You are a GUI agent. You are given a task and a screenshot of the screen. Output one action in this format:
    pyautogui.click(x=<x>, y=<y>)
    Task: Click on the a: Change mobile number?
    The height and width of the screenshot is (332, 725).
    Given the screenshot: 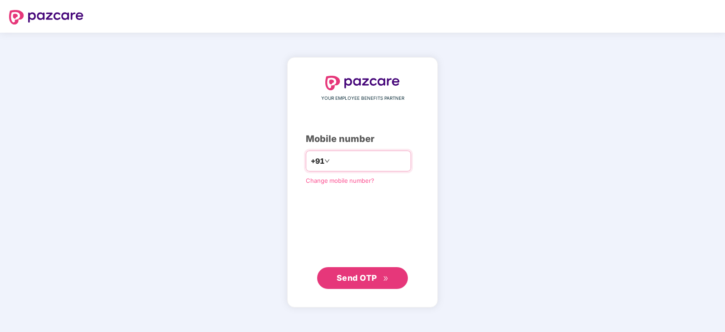 What is the action you would take?
    pyautogui.click(x=340, y=181)
    